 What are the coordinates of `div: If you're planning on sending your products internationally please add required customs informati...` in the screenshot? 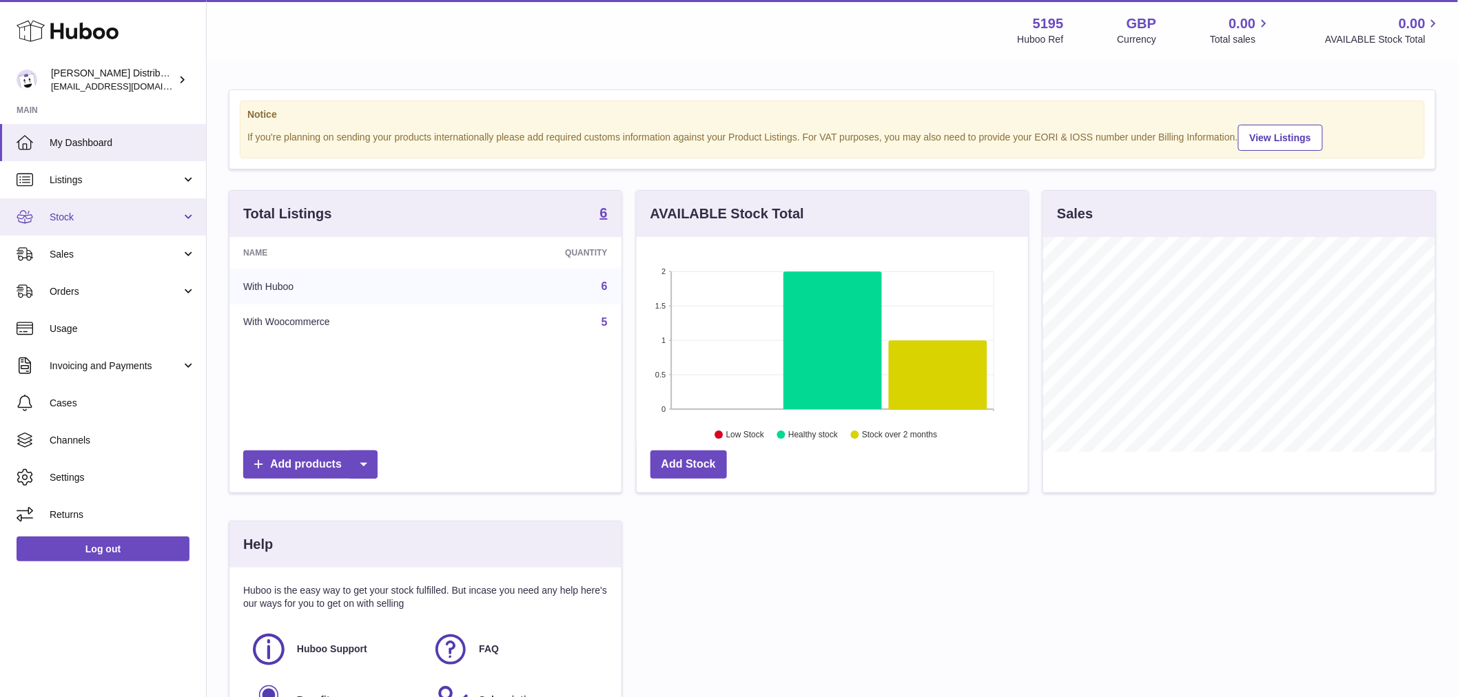 It's located at (832, 136).